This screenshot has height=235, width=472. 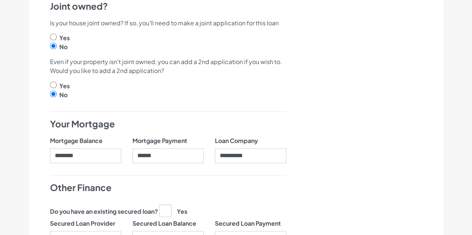 What do you see at coordinates (82, 224) in the screenshot?
I see `label: Secured Loan Provider` at bounding box center [82, 224].